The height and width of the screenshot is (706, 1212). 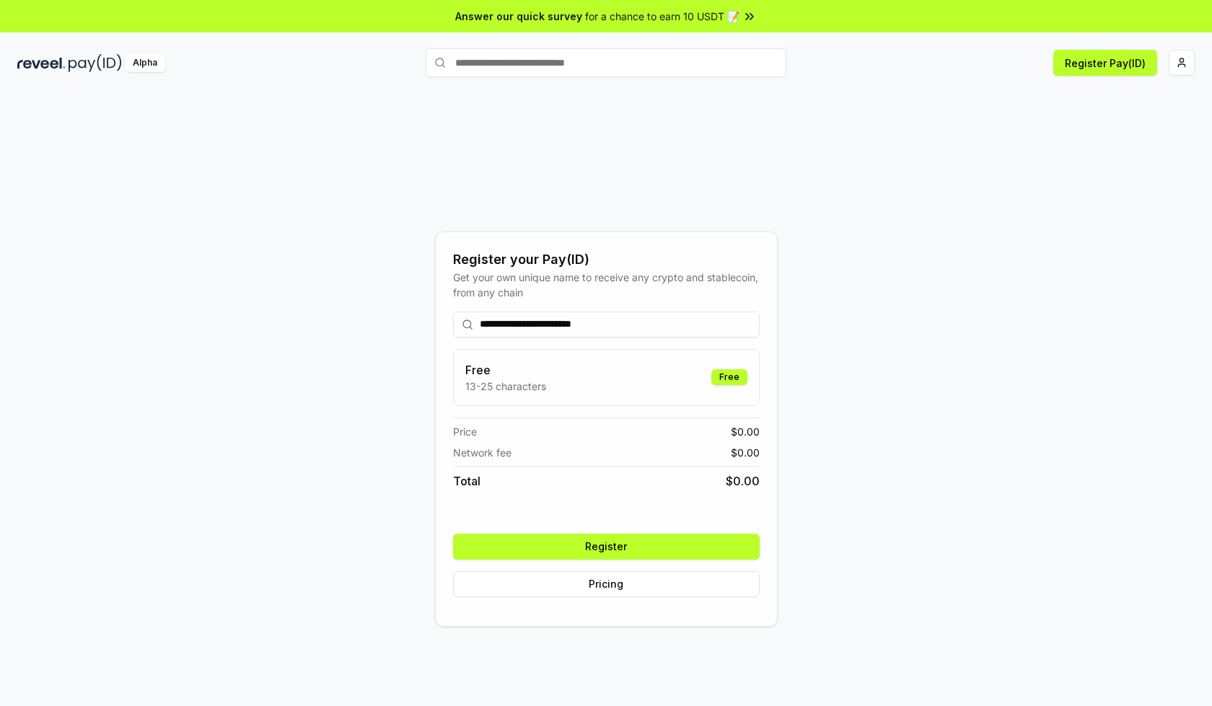 What do you see at coordinates (506, 370) in the screenshot?
I see `h3: Free` at bounding box center [506, 370].